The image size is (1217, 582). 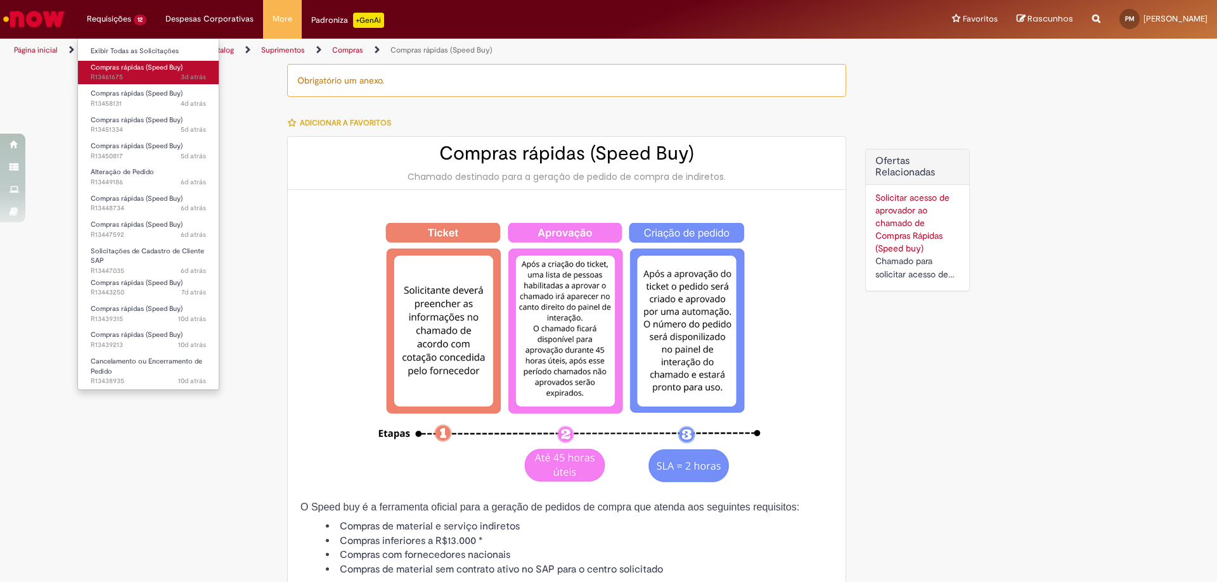 What do you see at coordinates (912, 223) in the screenshot?
I see `a: Solicitar acesso de aprovador ao chamado de Compras Rápidas (Speed buy)` at bounding box center [912, 223].